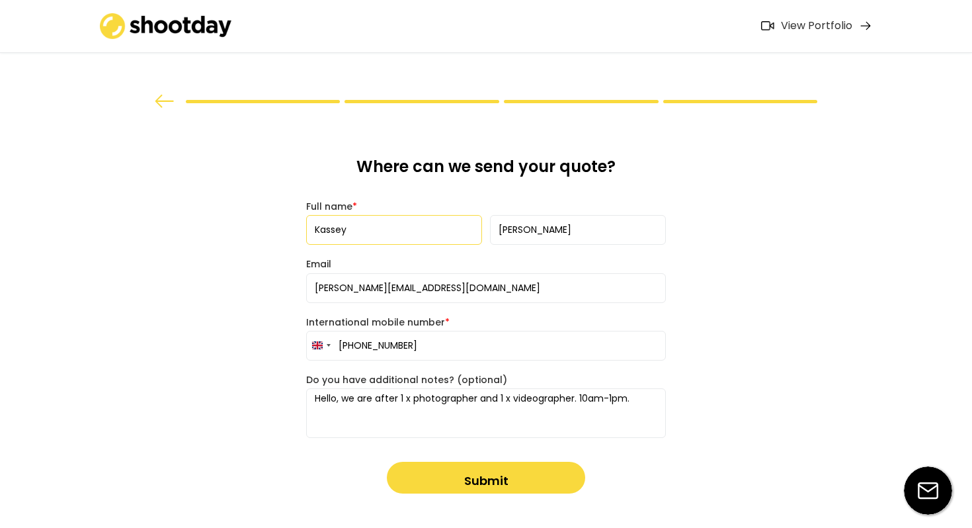 Image resolution: width=972 pixels, height=528 pixels. What do you see at coordinates (486, 288) in the screenshot?
I see `input: Email` at bounding box center [486, 288].